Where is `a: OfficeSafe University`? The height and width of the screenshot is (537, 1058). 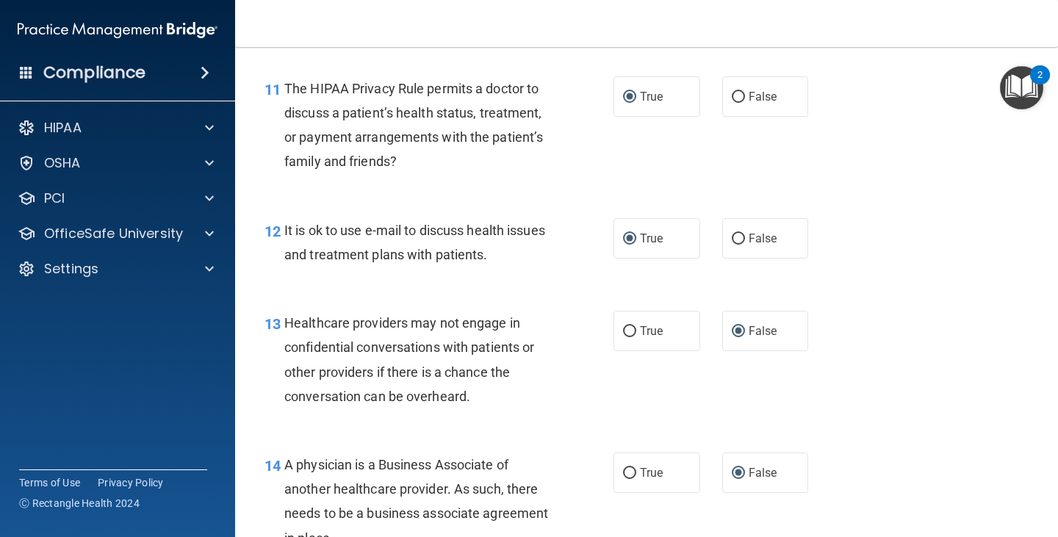 a: OfficeSafe University is located at coordinates (115, 234).